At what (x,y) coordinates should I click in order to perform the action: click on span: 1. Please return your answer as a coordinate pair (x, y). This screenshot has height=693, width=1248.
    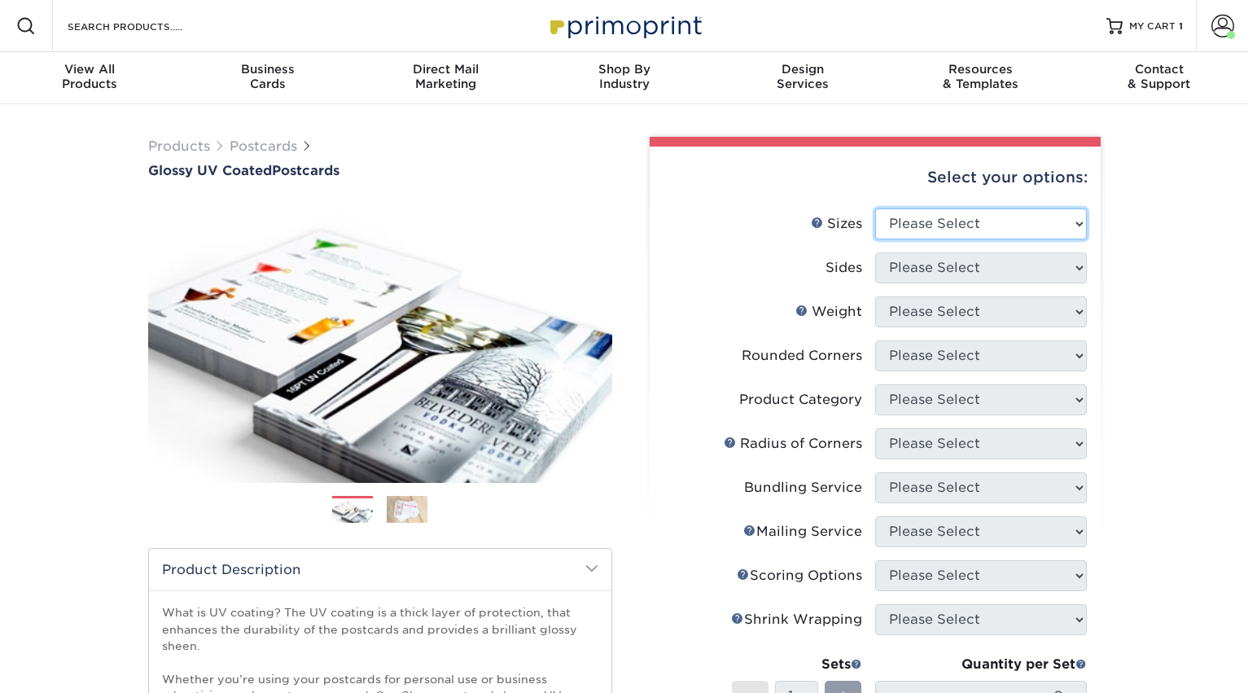
    Looking at the image, I should click on (1180, 26).